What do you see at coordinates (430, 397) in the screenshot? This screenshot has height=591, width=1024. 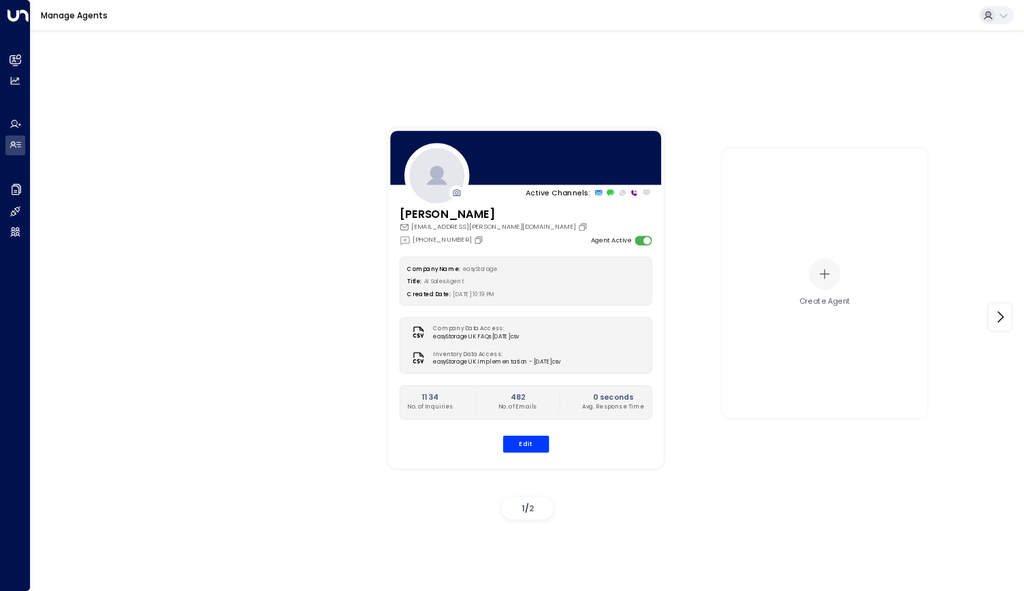 I see `h2: 1134` at bounding box center [430, 397].